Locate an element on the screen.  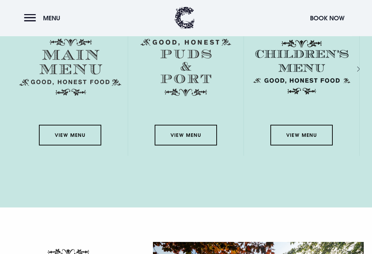
div: Next slide is located at coordinates (351, 69).